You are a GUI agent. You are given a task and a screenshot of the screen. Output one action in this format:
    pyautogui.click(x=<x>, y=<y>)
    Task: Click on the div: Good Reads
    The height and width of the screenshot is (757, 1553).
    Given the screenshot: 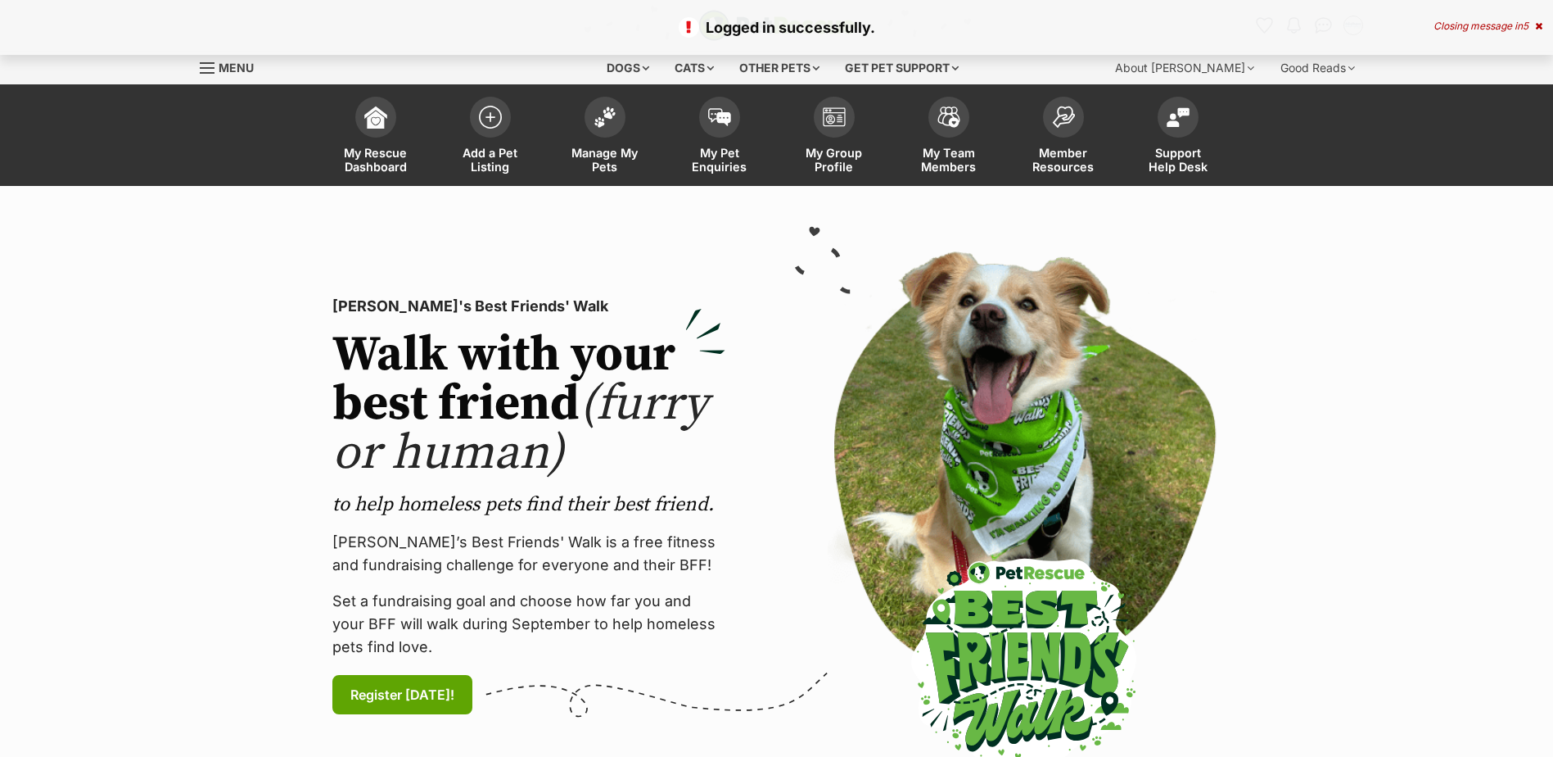 What is the action you would take?
    pyautogui.click(x=1318, y=68)
    